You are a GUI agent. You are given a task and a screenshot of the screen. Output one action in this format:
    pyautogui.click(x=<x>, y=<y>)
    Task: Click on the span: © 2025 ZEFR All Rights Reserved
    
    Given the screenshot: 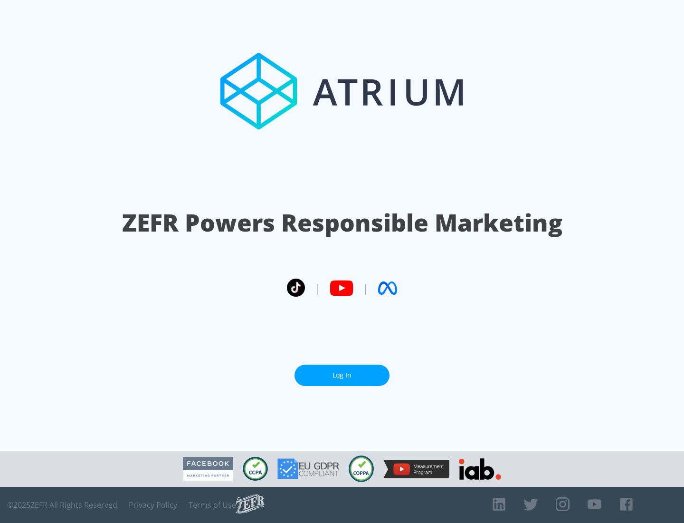 What is the action you would take?
    pyautogui.click(x=62, y=505)
    